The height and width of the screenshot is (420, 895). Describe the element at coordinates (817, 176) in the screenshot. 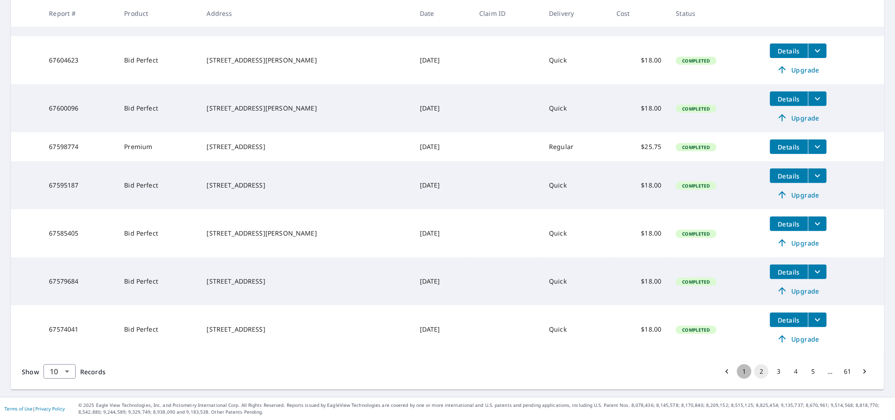

I see `button: filesDropdownBtn-67595187` at that location.